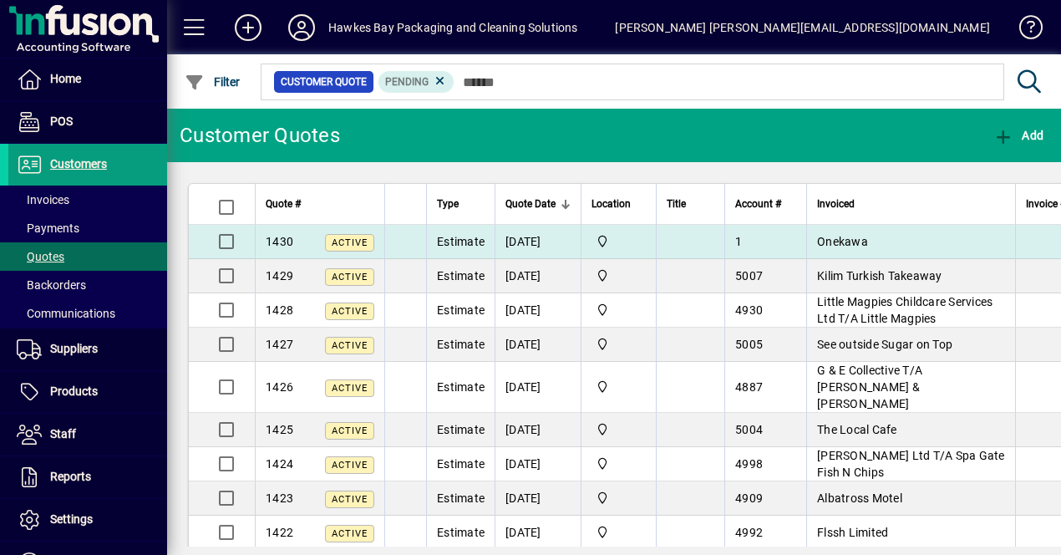  What do you see at coordinates (88, 79) in the screenshot?
I see `a: Home` at bounding box center [88, 79].